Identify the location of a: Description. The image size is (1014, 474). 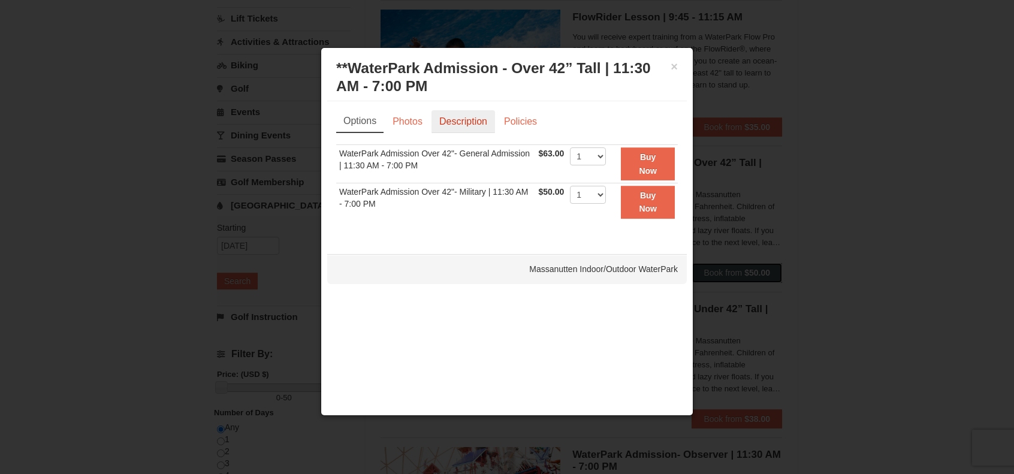
(463, 122).